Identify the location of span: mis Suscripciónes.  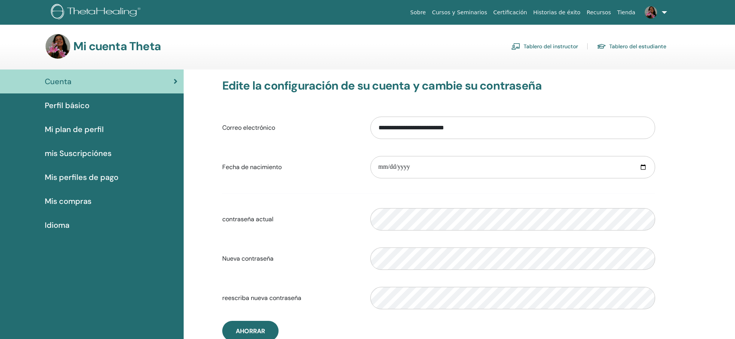
(78, 153).